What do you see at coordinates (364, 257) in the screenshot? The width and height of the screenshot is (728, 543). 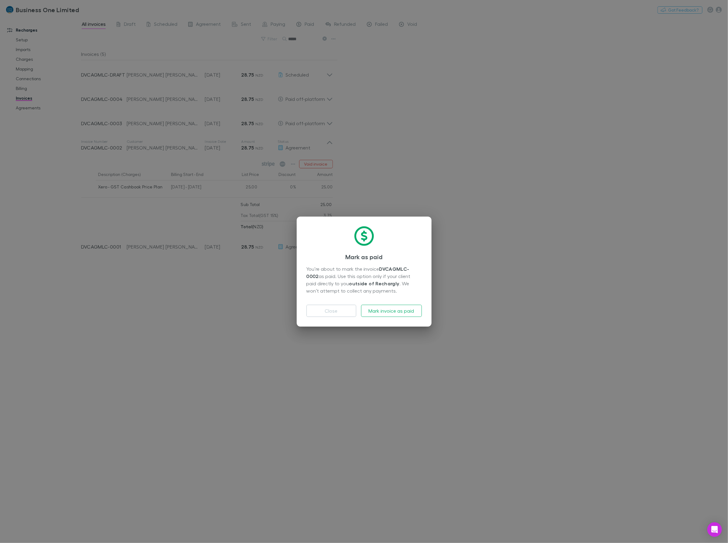 I see `h3: Mark as paid` at bounding box center [364, 257].